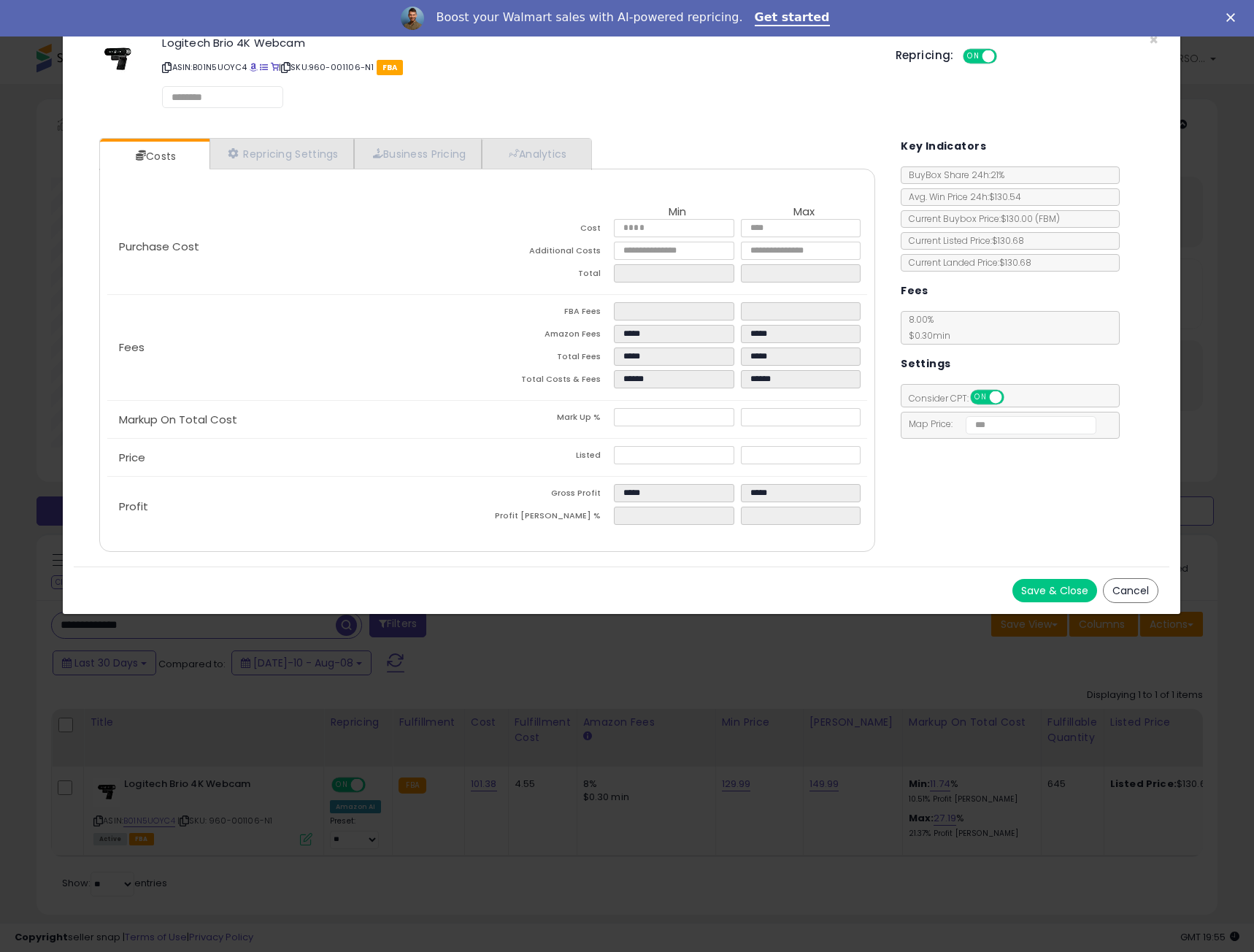  Describe the element at coordinates (263, 67) in the screenshot. I see `a: All offer listings` at that location.